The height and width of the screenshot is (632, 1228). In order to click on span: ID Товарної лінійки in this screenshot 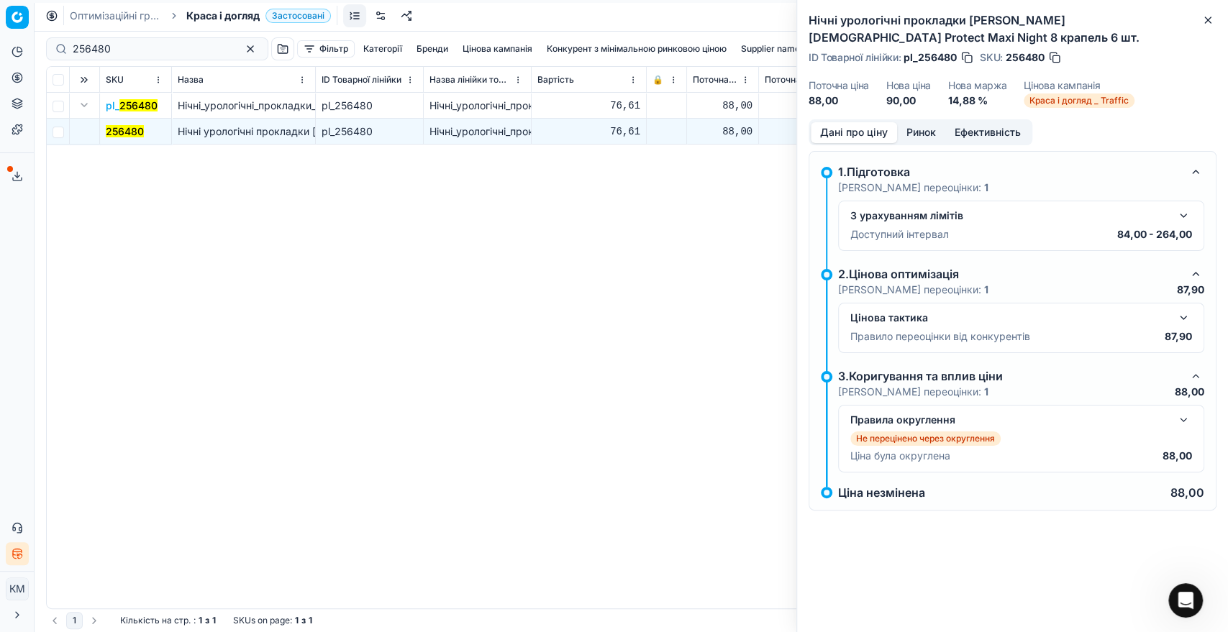, I will do `click(361, 80)`.